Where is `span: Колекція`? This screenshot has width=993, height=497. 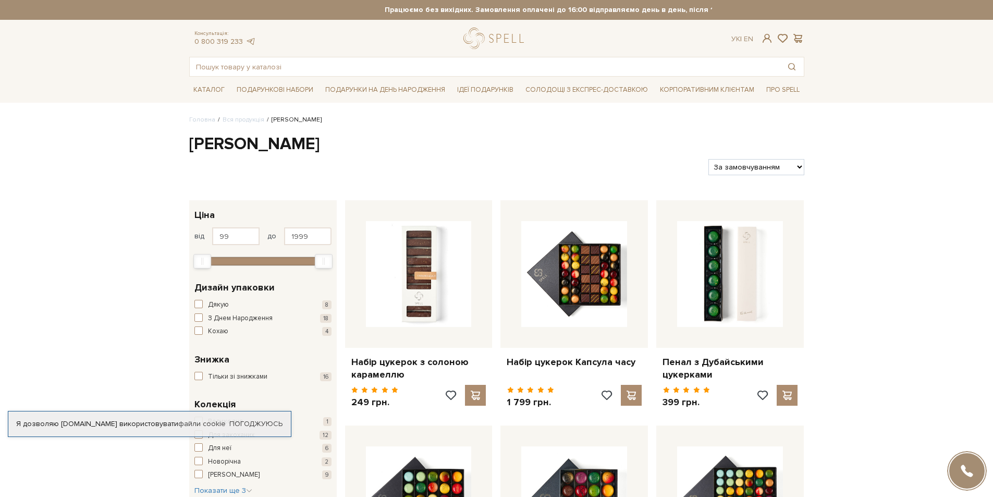
span: Колекція is located at coordinates (215, 404).